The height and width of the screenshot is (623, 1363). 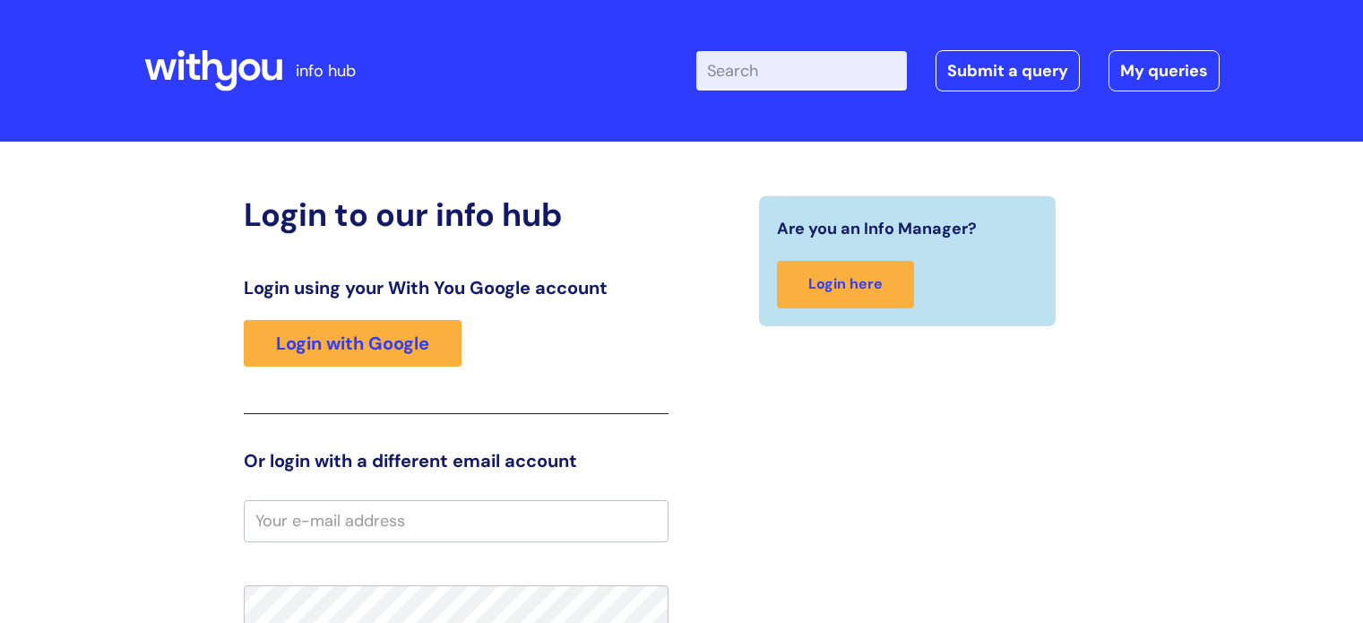 I want to click on input: Your e-mail address, so click(x=456, y=521).